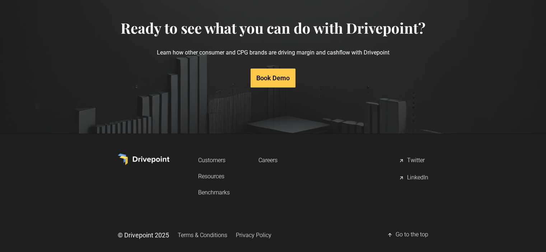 Image resolution: width=546 pixels, height=252 pixels. Describe the element at coordinates (214, 160) in the screenshot. I see `a: Customers` at that location.